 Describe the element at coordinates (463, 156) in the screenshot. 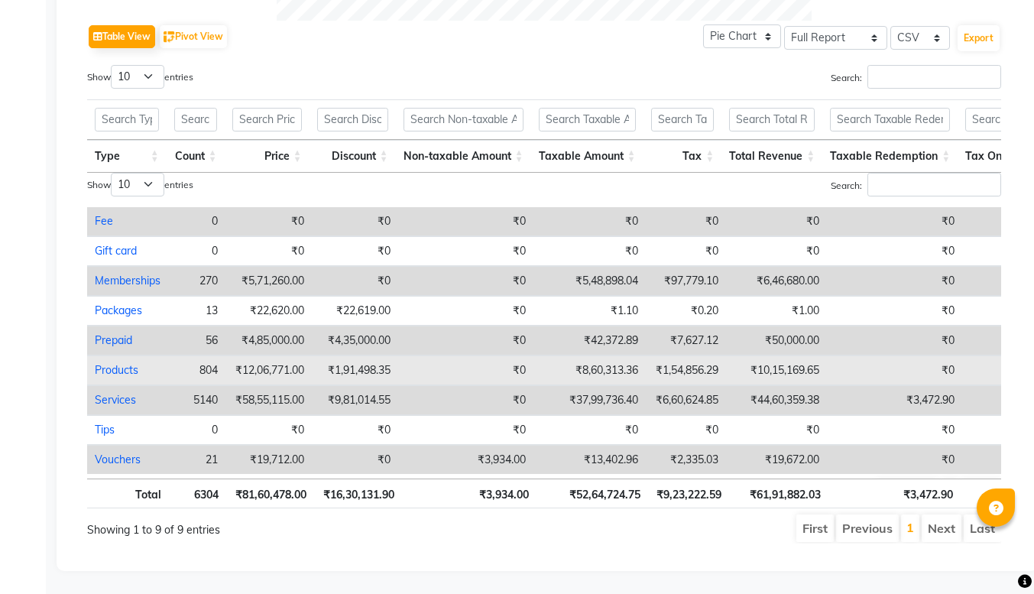

I see `th: Non-taxable Amount: activate to sort column ascending` at that location.